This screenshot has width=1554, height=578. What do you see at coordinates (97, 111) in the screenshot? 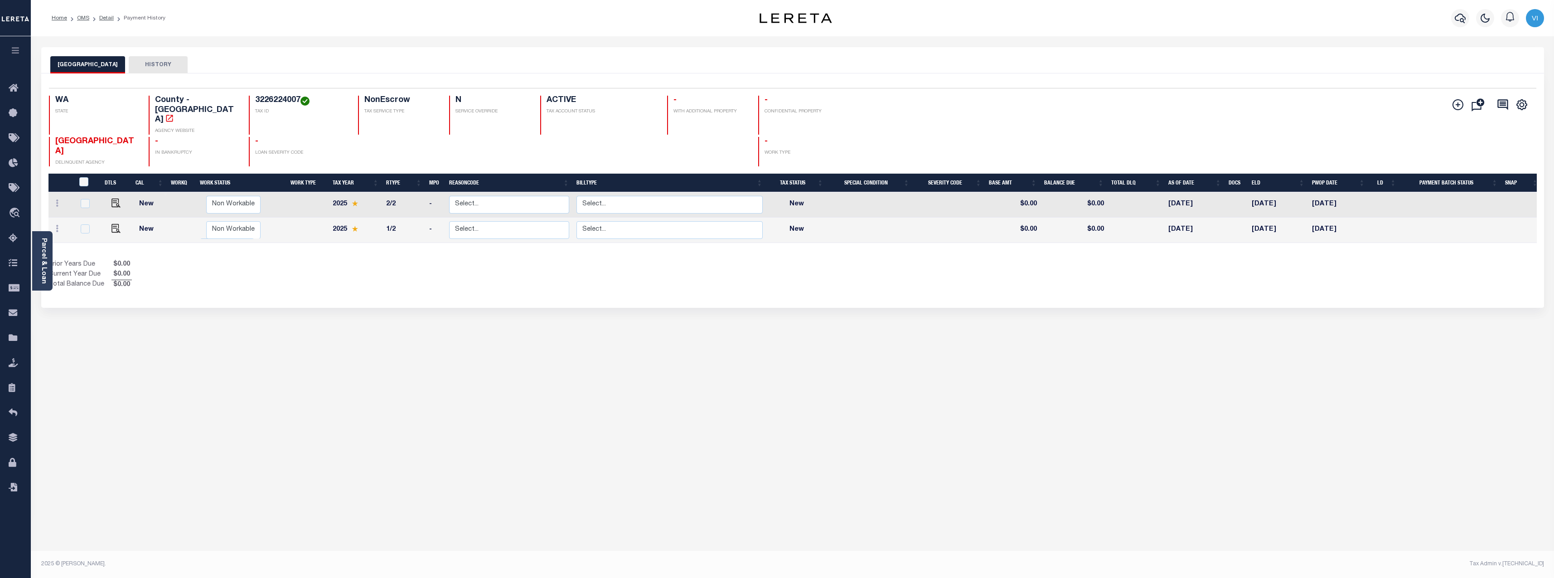
I see `p: STATE` at bounding box center [97, 111].